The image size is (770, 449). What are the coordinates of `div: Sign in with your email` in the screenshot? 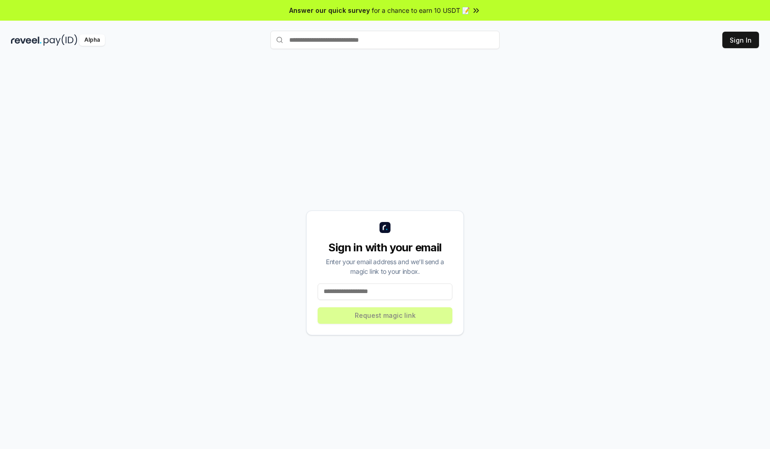 It's located at (385, 248).